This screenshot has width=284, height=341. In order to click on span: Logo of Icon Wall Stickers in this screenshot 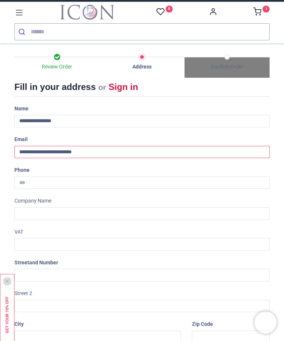, I will do `click(87, 12)`.